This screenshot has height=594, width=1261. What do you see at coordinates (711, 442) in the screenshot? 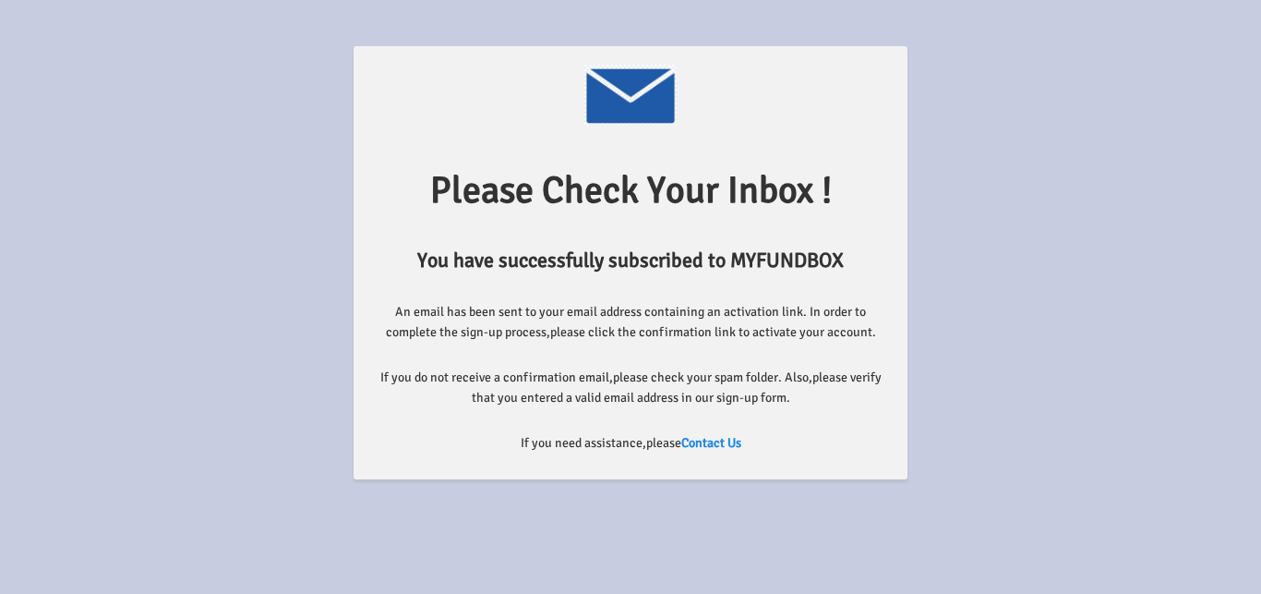
I see `a: Contact Us` at bounding box center [711, 442].